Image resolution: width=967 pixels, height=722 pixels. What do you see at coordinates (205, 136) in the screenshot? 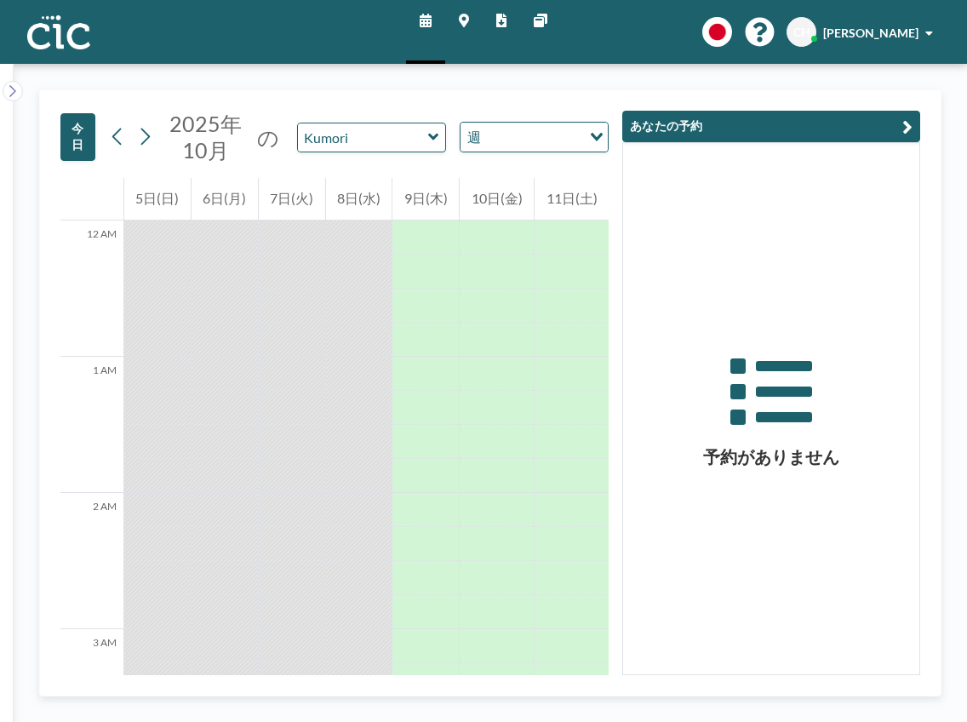
I see `span: 2025年10月` at bounding box center [205, 136].